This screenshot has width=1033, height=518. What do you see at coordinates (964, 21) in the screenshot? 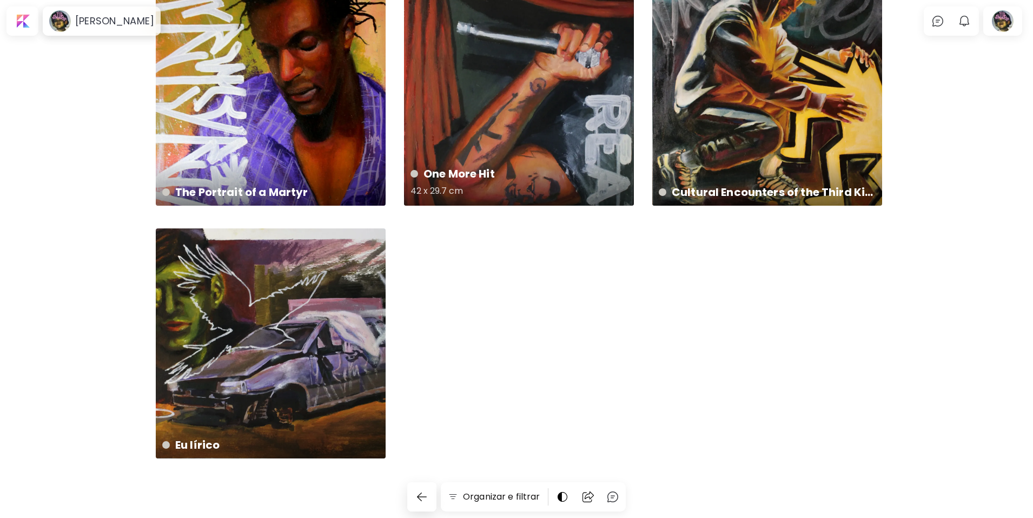
I see `img: bellIcon` at bounding box center [964, 21].